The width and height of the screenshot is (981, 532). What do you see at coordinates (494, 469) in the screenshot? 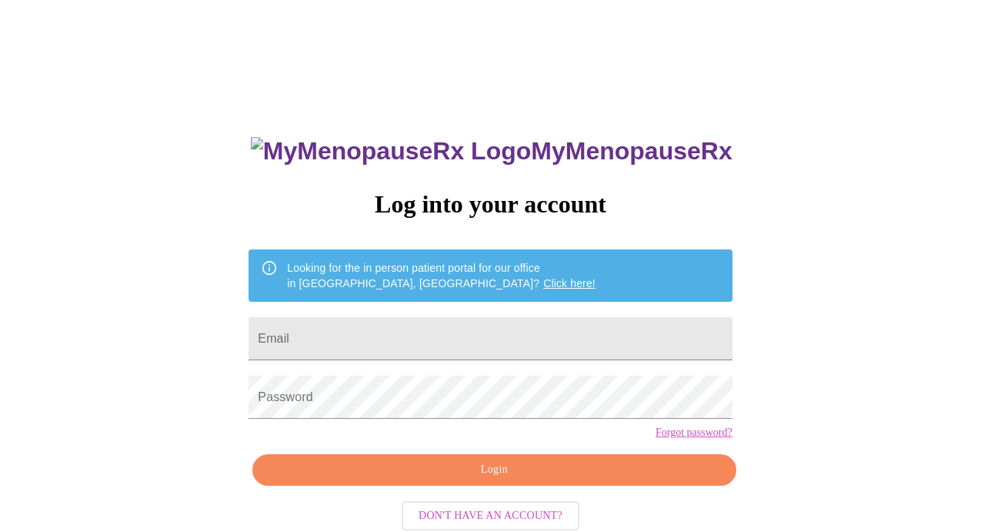
I see `span: Login` at bounding box center [494, 469].